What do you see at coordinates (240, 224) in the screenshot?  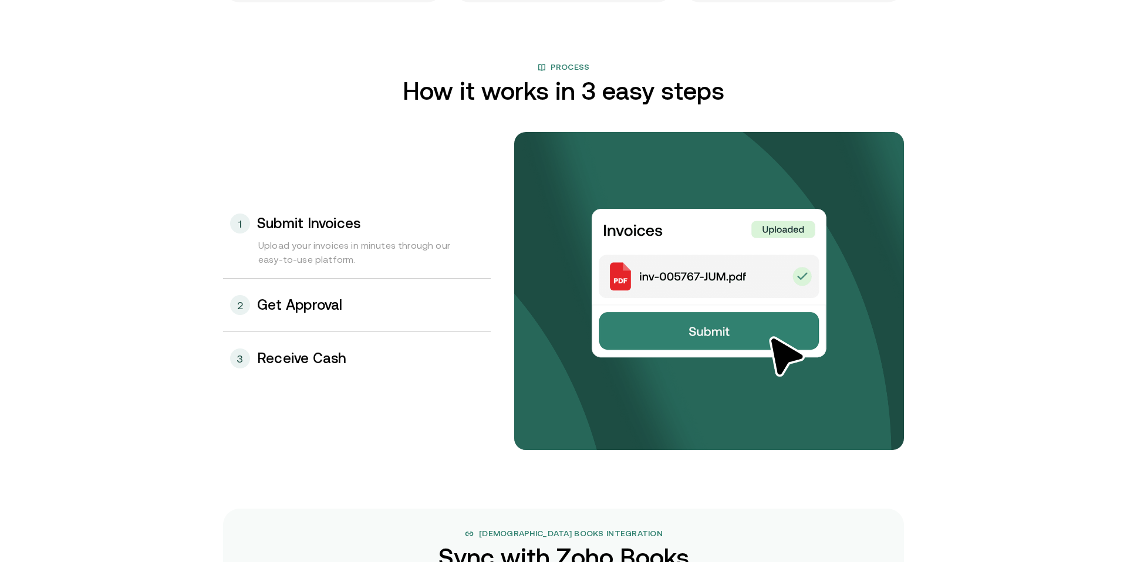 I see `div: 1` at bounding box center [240, 224].